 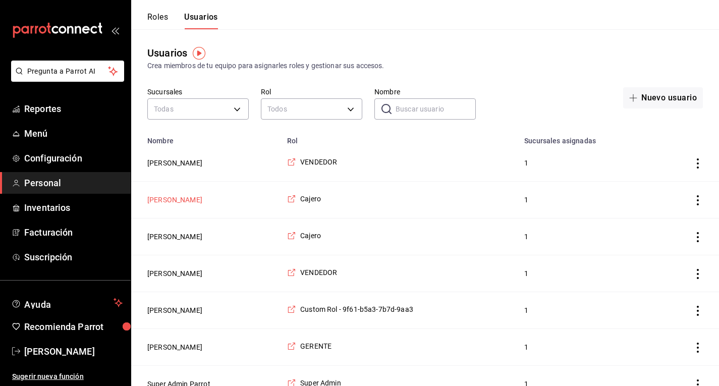 I want to click on span: Facturación, so click(x=73, y=232).